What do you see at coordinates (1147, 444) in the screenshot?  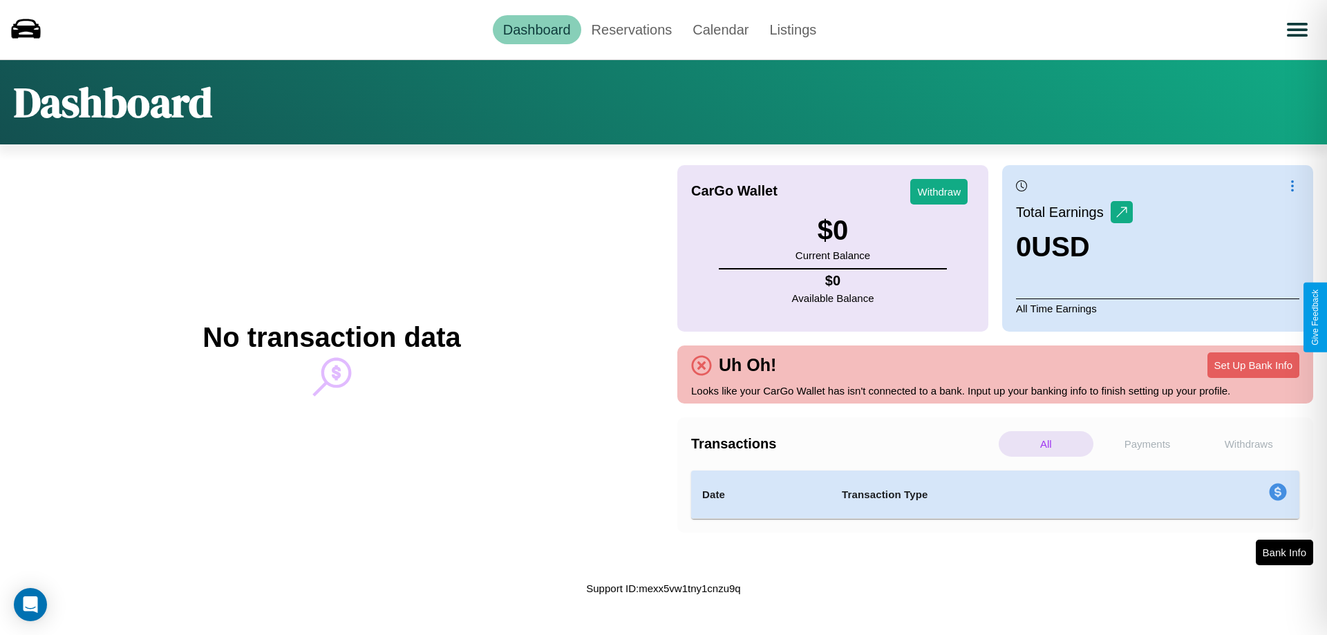 I see `p: Payments` at bounding box center [1147, 444].